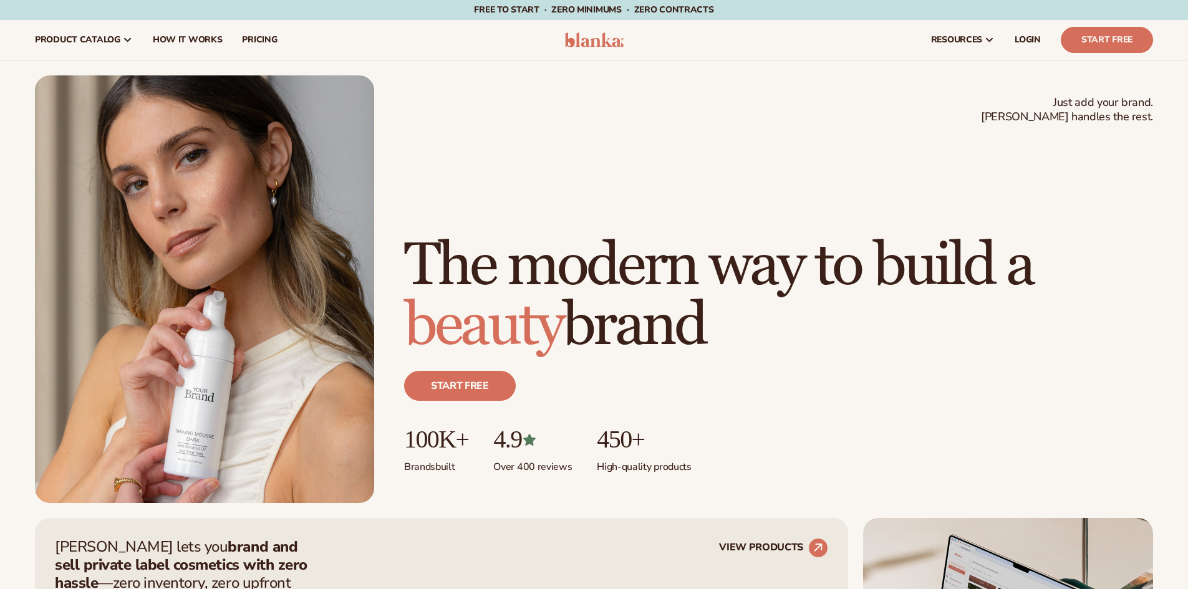 Image resolution: width=1188 pixels, height=589 pixels. I want to click on img: logo, so click(594, 40).